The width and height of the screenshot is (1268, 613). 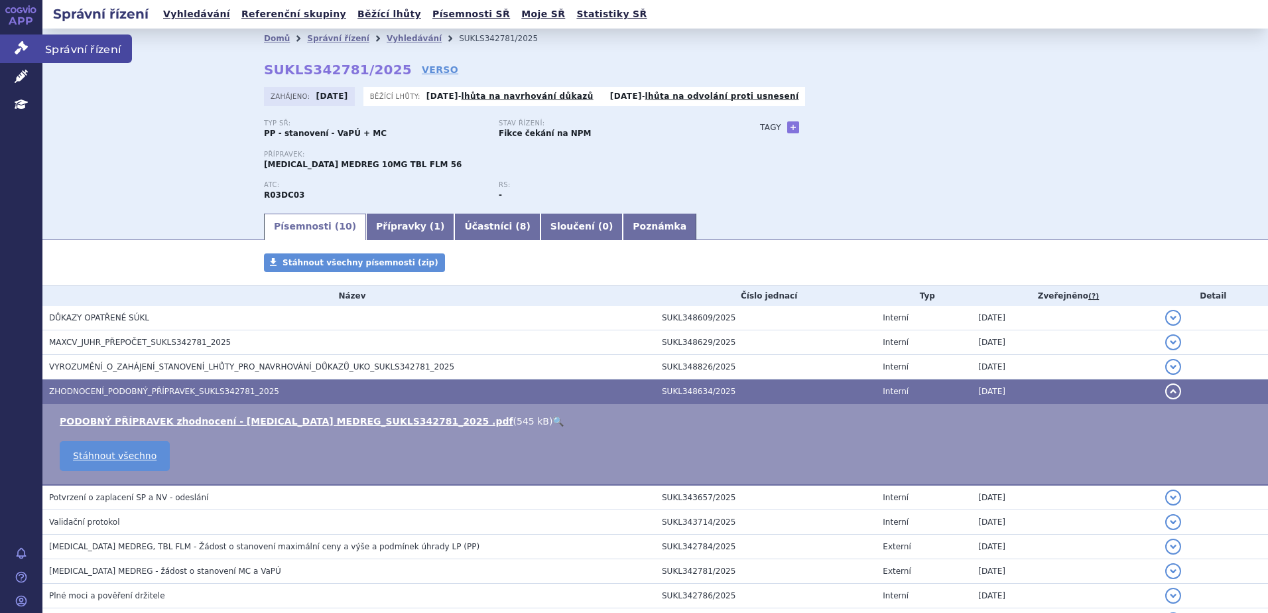 I want to click on h3: Tagy, so click(x=770, y=127).